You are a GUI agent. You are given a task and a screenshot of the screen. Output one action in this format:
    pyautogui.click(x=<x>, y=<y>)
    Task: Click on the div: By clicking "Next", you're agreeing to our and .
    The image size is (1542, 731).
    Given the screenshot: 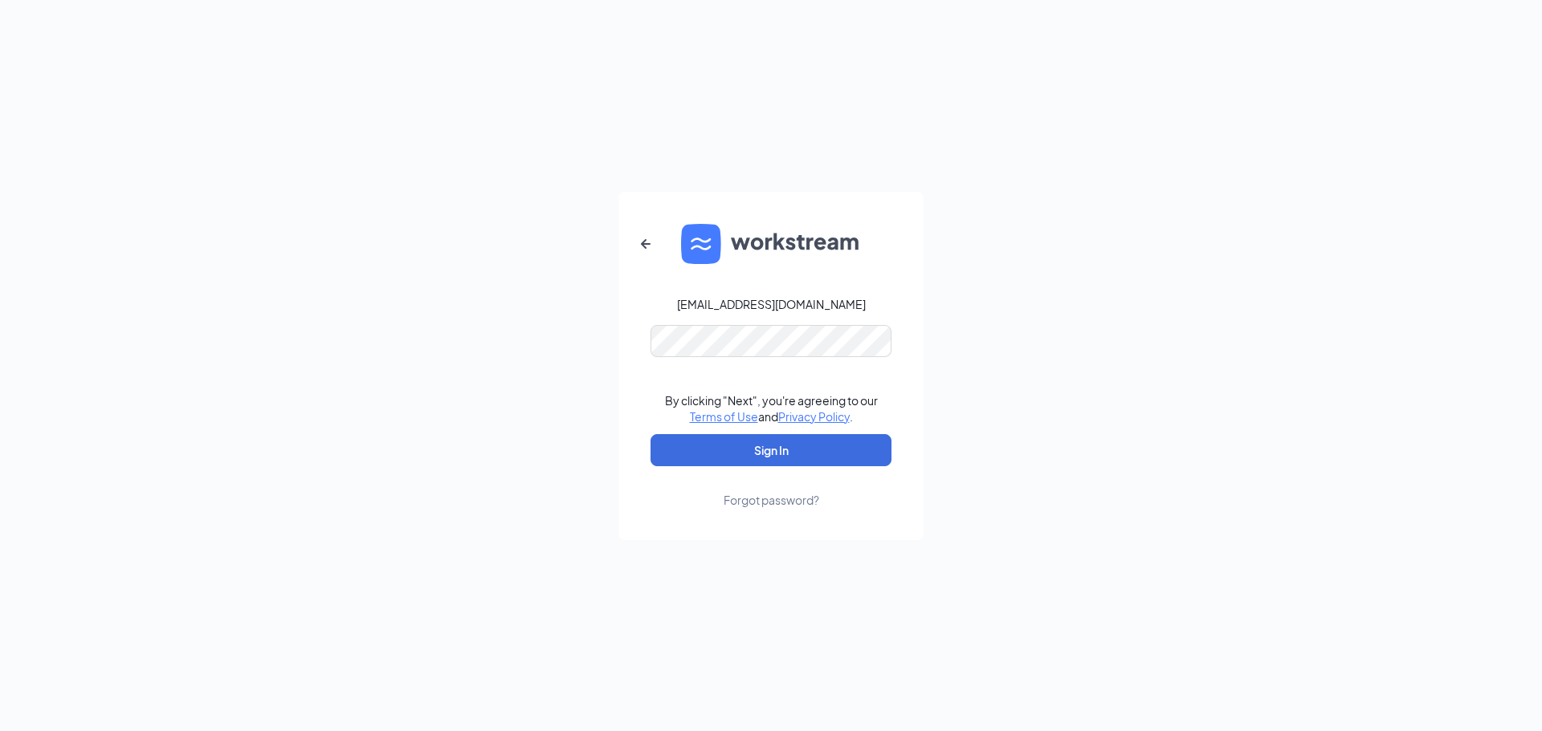 What is the action you would take?
    pyautogui.click(x=771, y=409)
    